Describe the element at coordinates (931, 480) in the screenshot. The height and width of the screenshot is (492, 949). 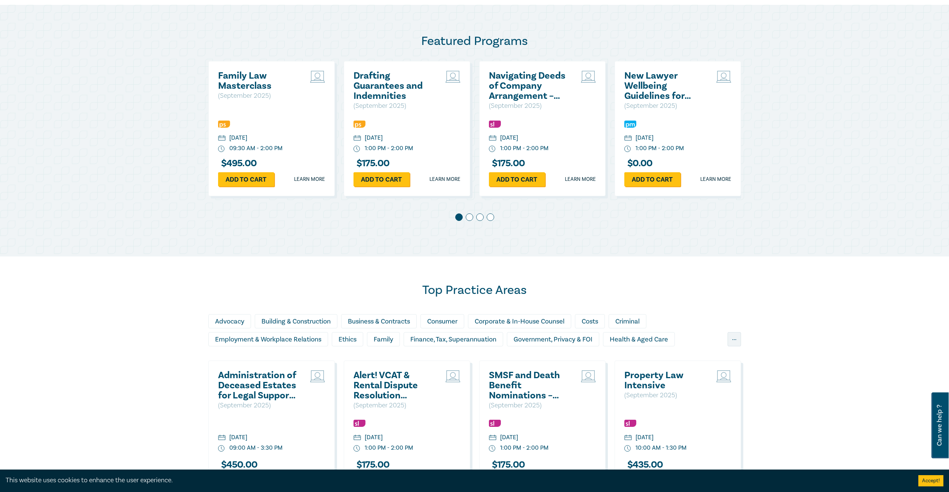
I see `button: Accept cookies` at that location.